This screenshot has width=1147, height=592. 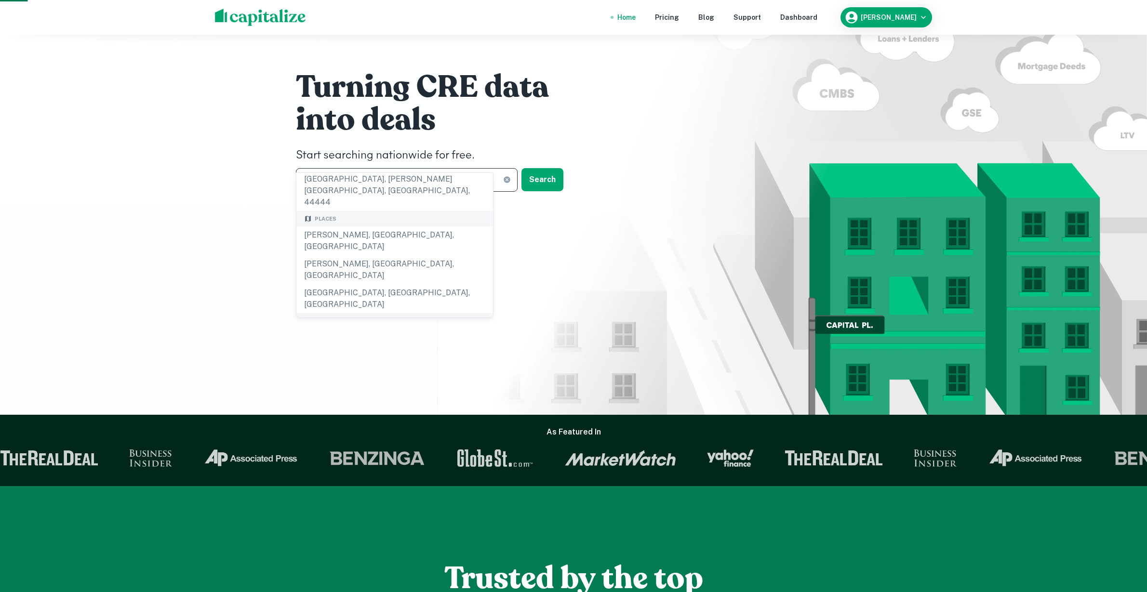 I want to click on h1: into deals, so click(x=441, y=120).